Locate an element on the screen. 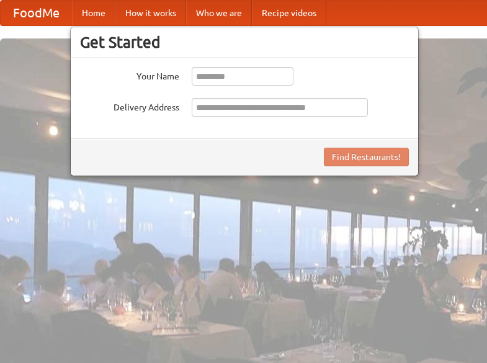  a: FoodMe is located at coordinates (36, 13).